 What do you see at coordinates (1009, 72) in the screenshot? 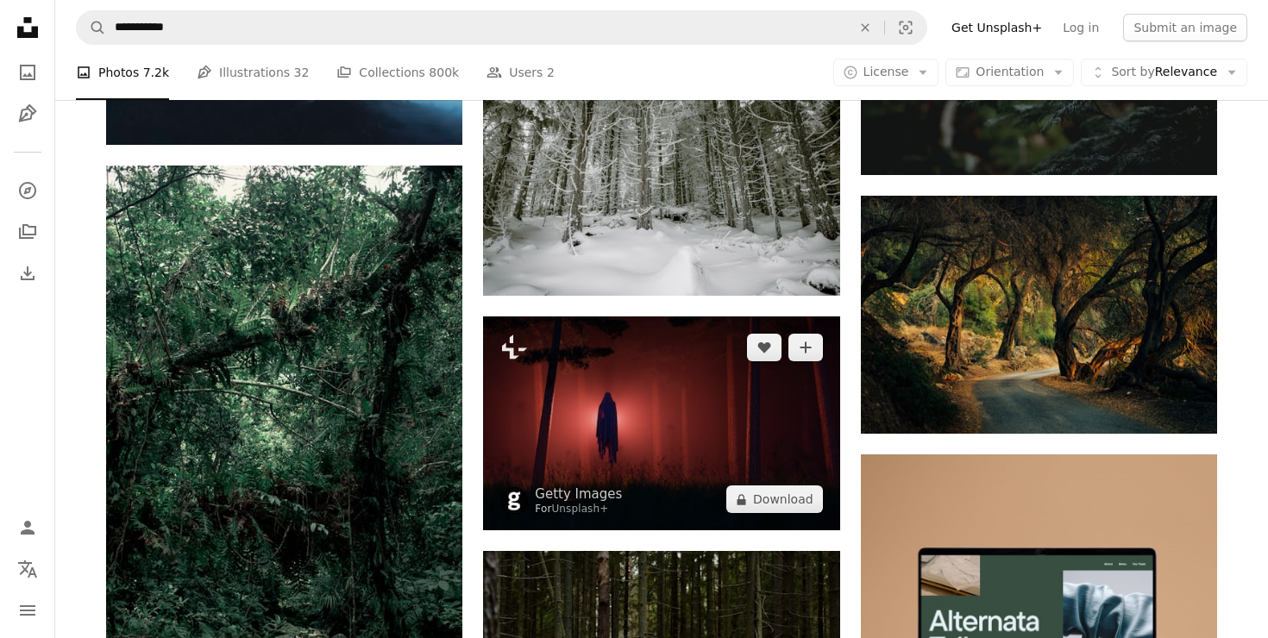
I see `span: Orientation` at bounding box center [1009, 72].